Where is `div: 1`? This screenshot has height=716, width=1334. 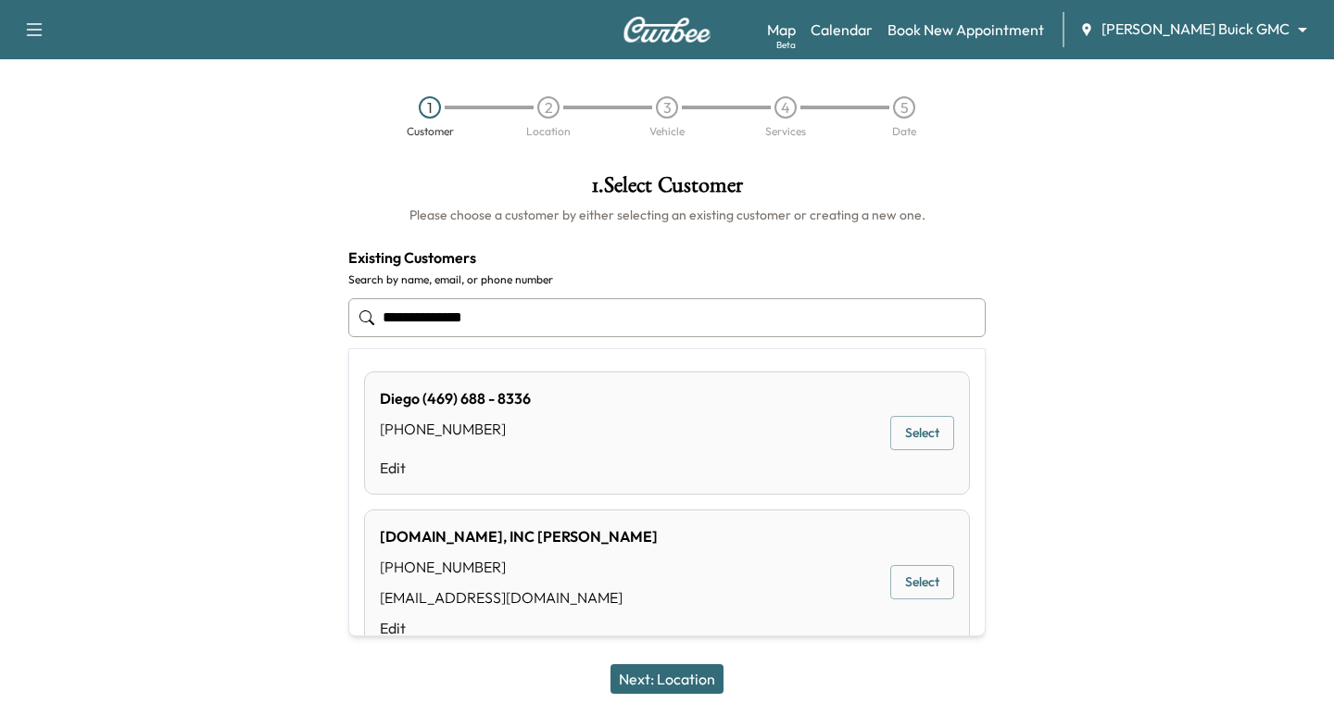
div: 1 is located at coordinates (430, 107).